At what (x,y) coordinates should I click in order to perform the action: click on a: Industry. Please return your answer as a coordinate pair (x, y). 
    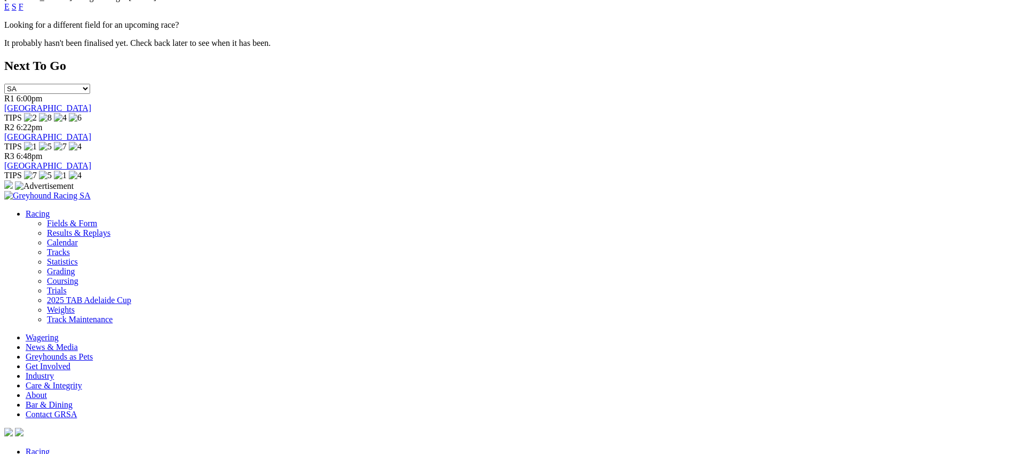
    Looking at the image, I should click on (39, 376).